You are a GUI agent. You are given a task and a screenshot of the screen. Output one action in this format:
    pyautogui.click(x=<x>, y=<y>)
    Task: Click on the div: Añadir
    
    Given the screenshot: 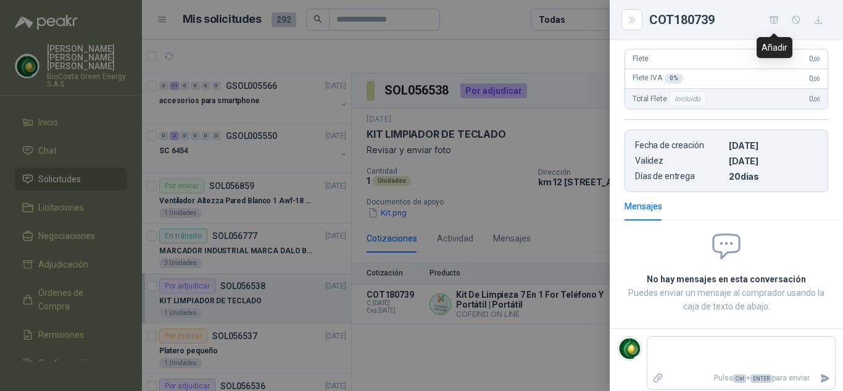 What is the action you would take?
    pyautogui.click(x=775, y=48)
    